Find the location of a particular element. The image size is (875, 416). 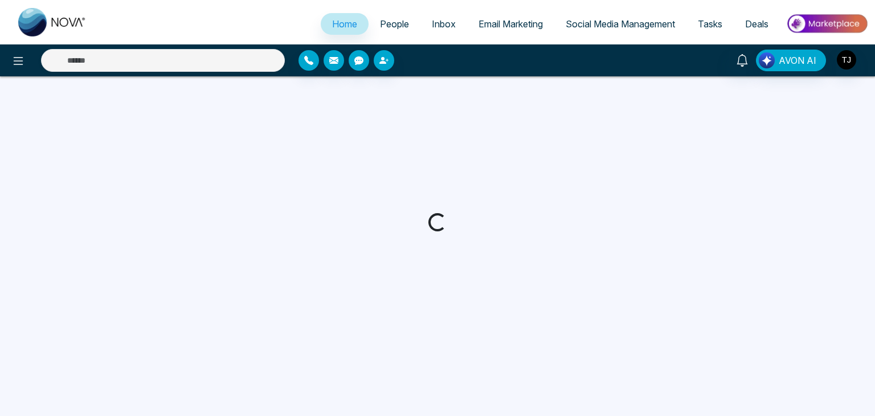

span: Home is located at coordinates (345, 24).